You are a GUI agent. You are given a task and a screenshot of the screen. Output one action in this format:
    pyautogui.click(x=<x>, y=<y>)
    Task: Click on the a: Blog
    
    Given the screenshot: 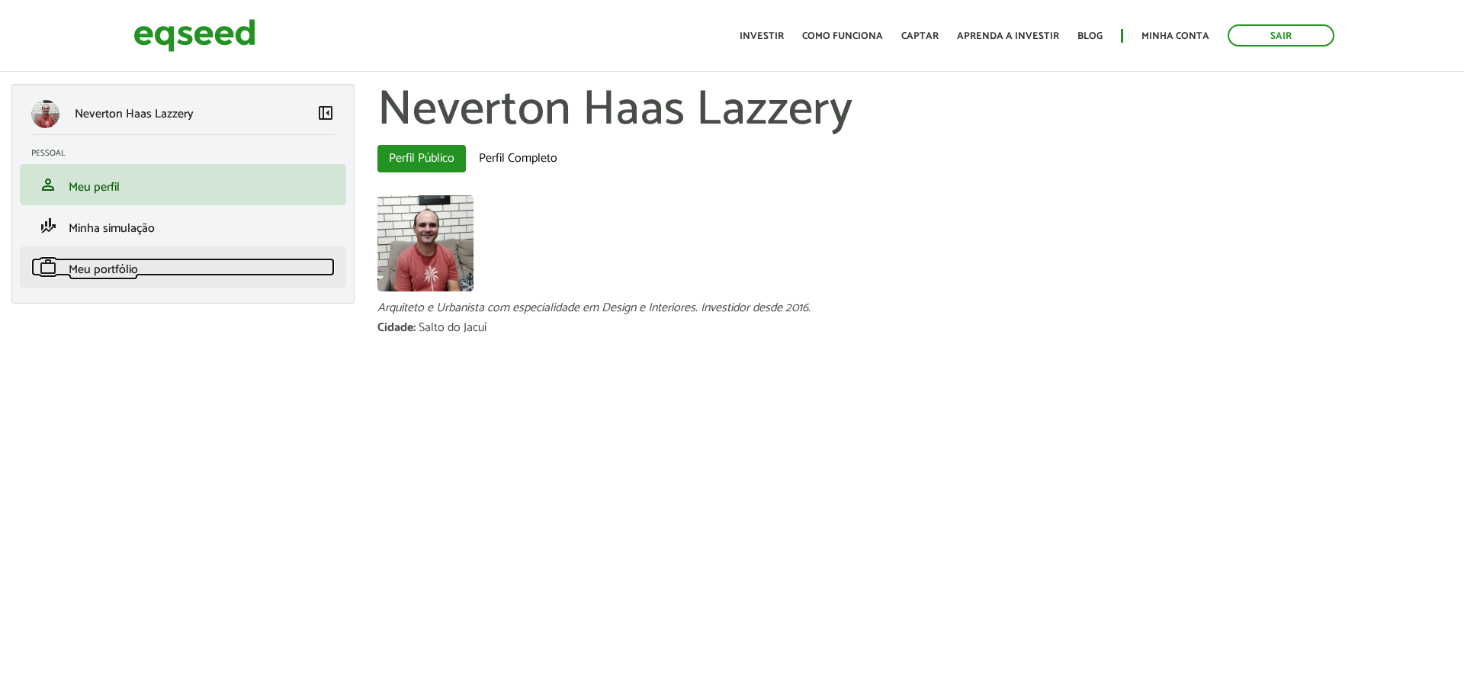 What is the action you would take?
    pyautogui.click(x=1090, y=36)
    